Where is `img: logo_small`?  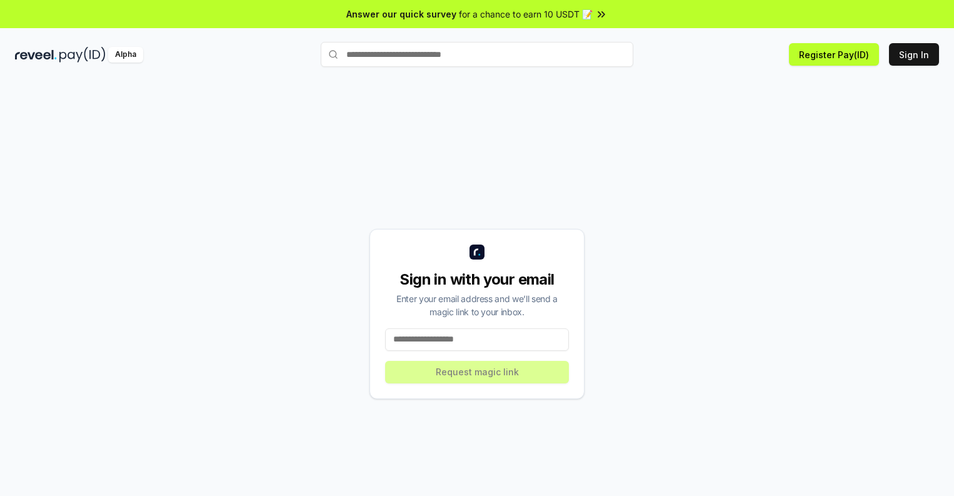 img: logo_small is located at coordinates (477, 252).